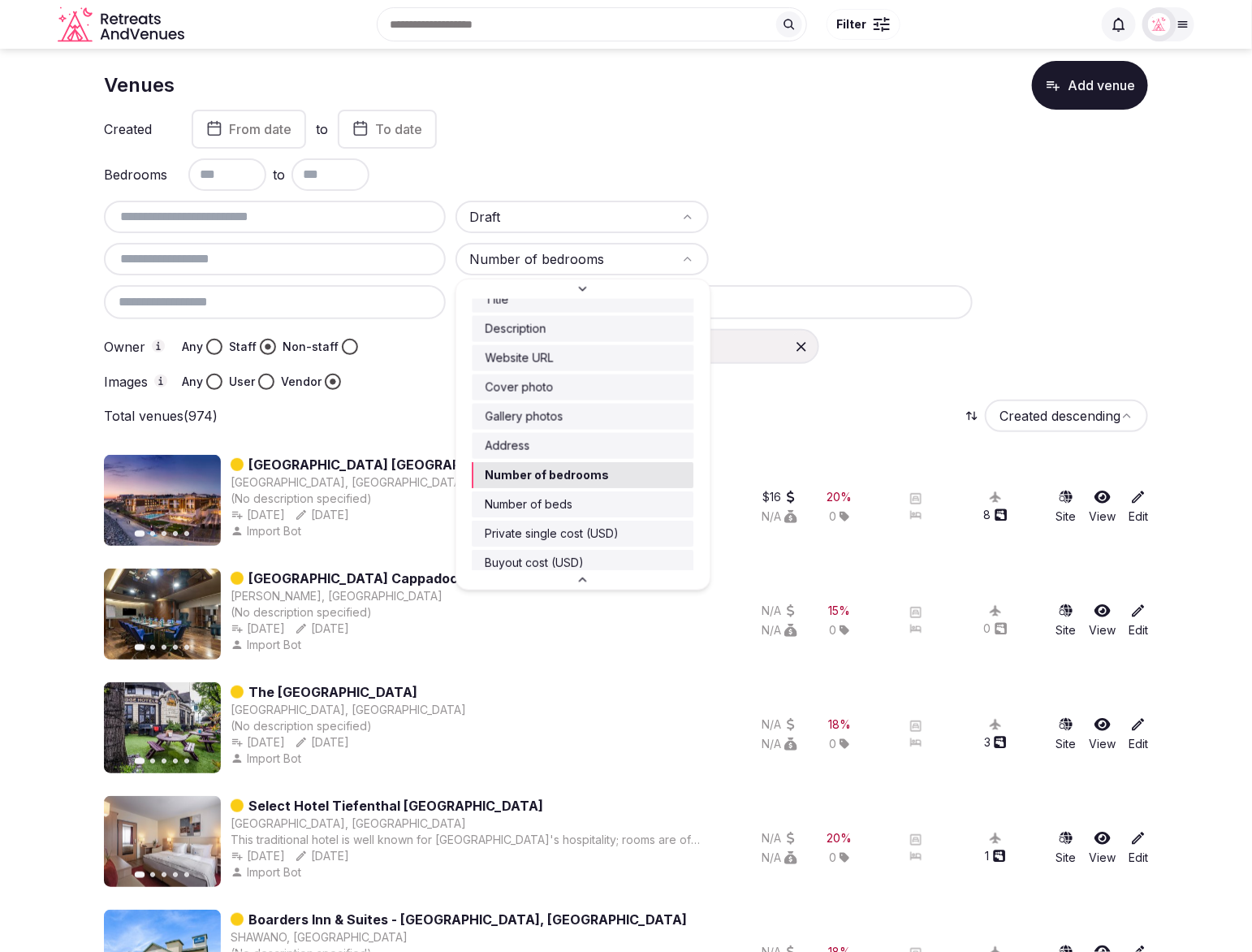 This screenshot has width=1252, height=952. I want to click on span: Title, so click(497, 300).